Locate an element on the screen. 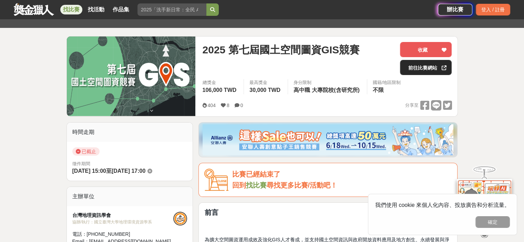 Image resolution: width=524 pixels, height=242 pixels. span: 尋找更多比賽/活動吧！ is located at coordinates (302, 185).